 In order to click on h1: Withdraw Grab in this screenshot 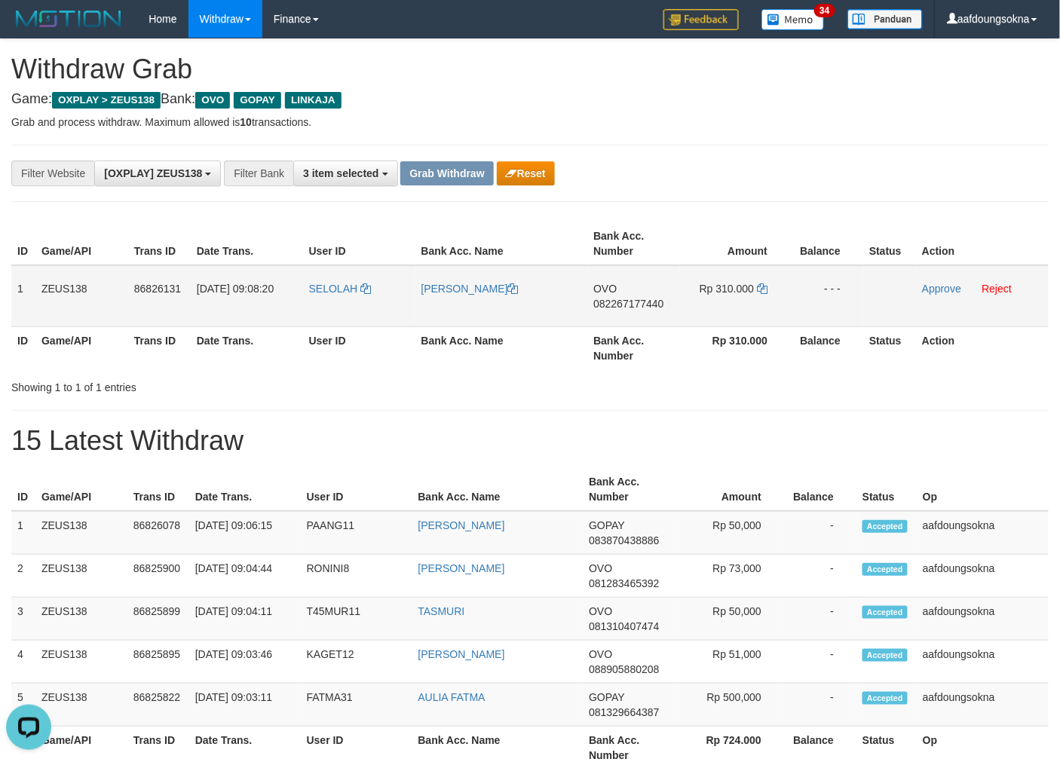, I will do `click(530, 69)`.